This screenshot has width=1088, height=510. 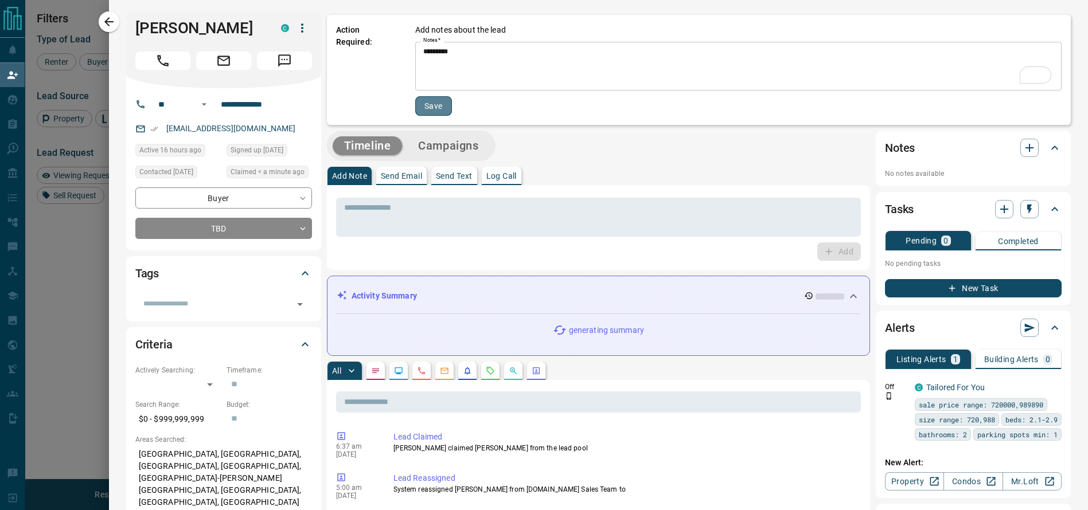 What do you see at coordinates (376, 371) in the screenshot?
I see `svg: Notes` at bounding box center [376, 371].